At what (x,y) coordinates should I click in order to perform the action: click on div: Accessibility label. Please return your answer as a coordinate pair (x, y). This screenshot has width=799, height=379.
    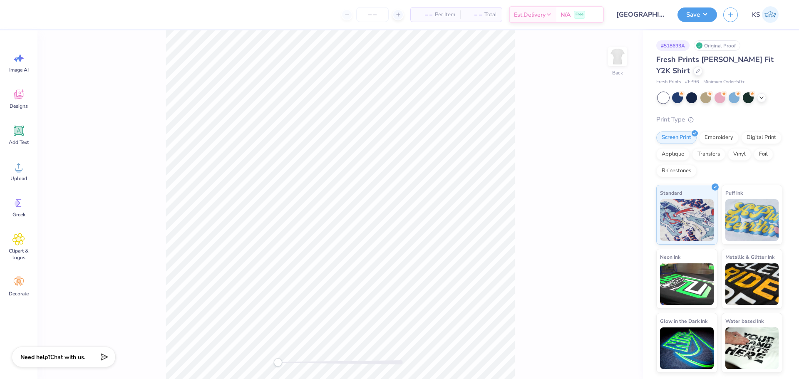
    Looking at the image, I should click on (278, 363).